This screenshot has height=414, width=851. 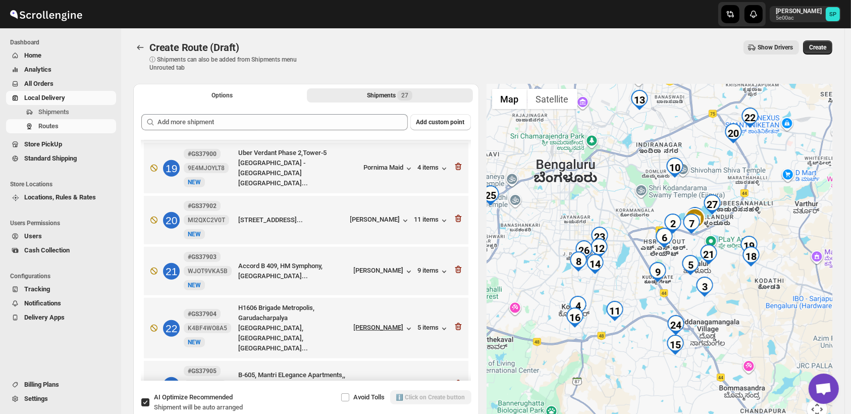 I want to click on span: Shipment will be auto arranged, so click(x=198, y=407).